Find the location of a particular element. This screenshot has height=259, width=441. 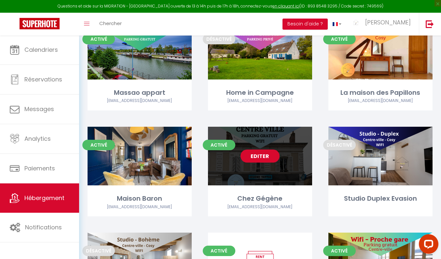

div: Maison Baron is located at coordinates (140, 198).